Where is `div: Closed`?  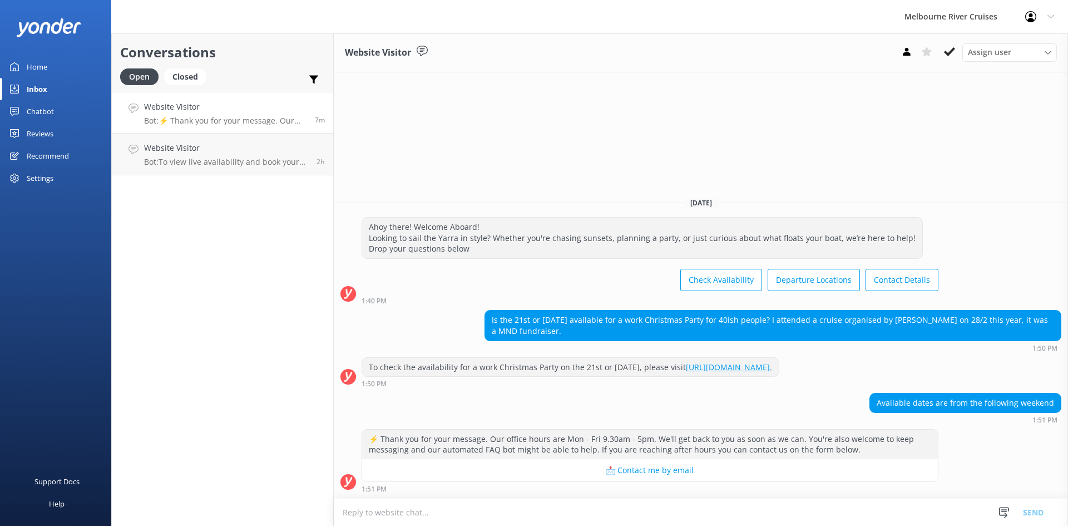
div: Closed is located at coordinates (185, 77).